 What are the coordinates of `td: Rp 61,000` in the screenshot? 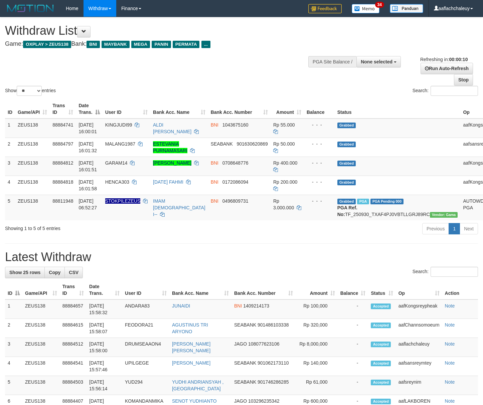 It's located at (316, 385).